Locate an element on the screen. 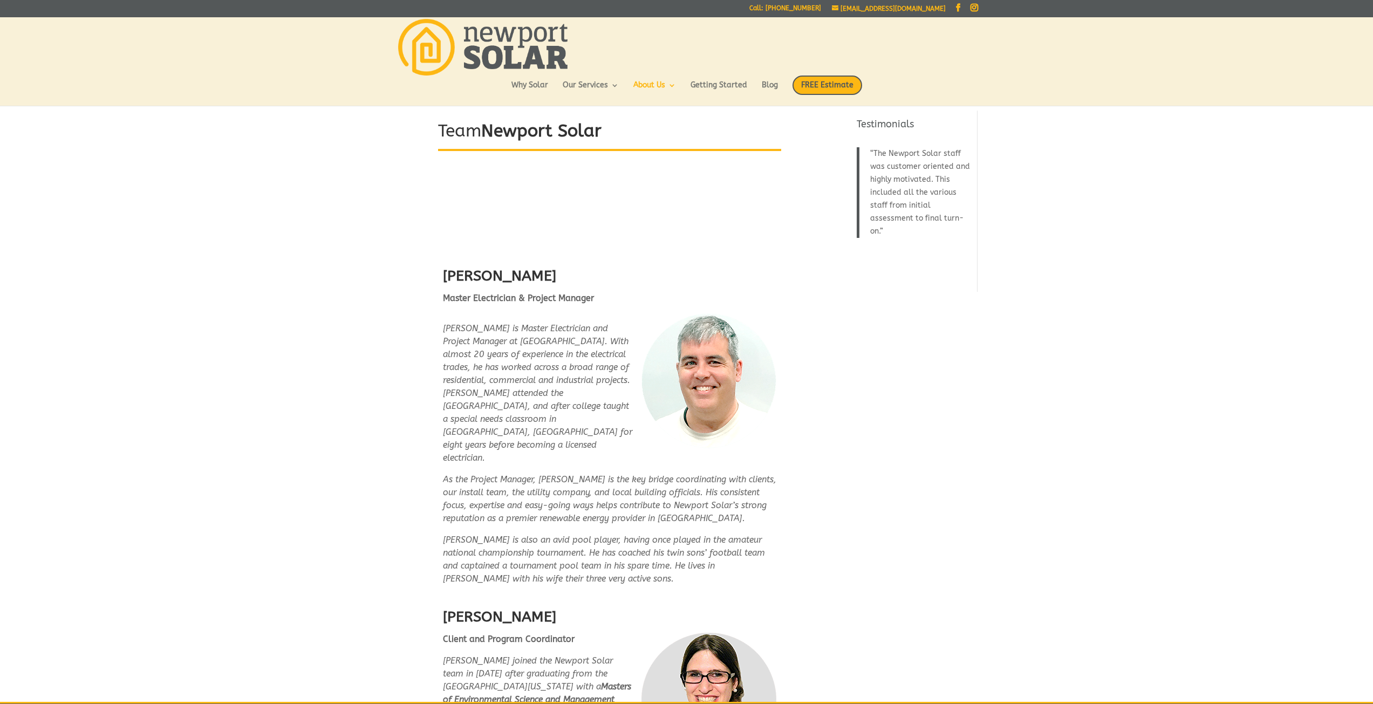 This screenshot has height=704, width=1373. img: Mark Cordeiro - Newport Solar is located at coordinates (709, 381).